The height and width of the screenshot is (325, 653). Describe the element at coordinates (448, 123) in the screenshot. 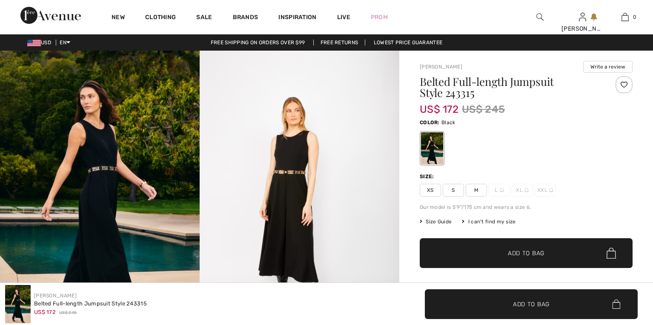

I see `span: Black` at that location.